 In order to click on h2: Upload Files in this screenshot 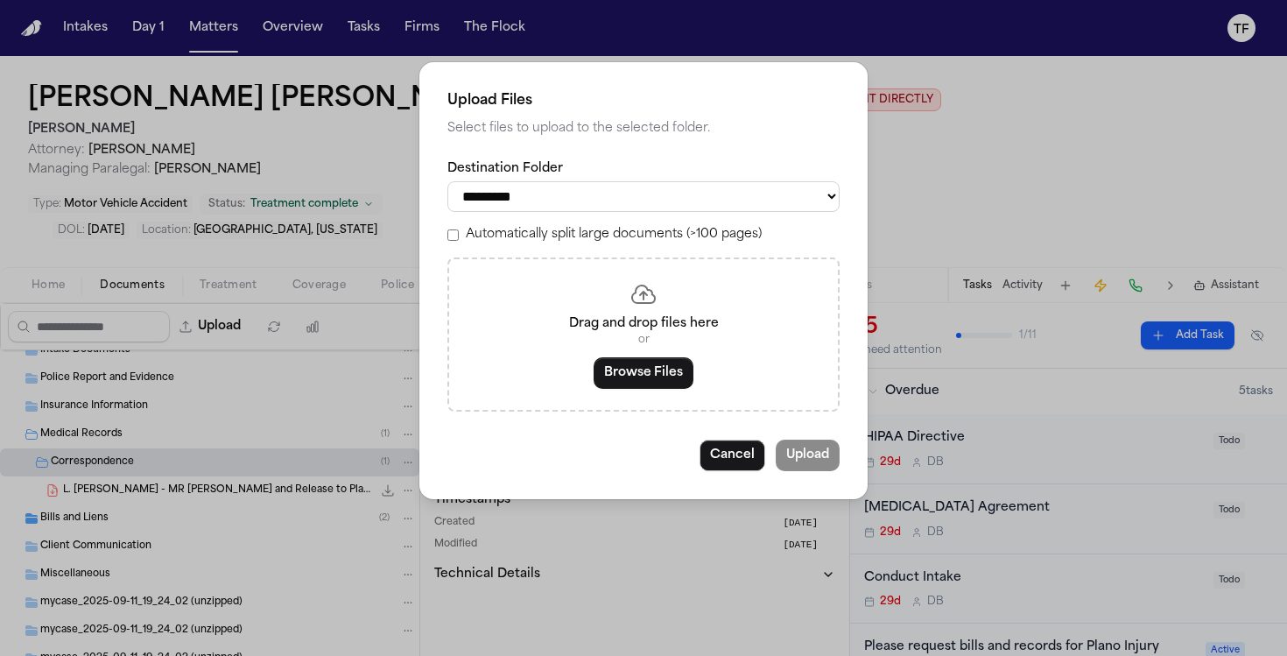, I will do `click(644, 101)`.